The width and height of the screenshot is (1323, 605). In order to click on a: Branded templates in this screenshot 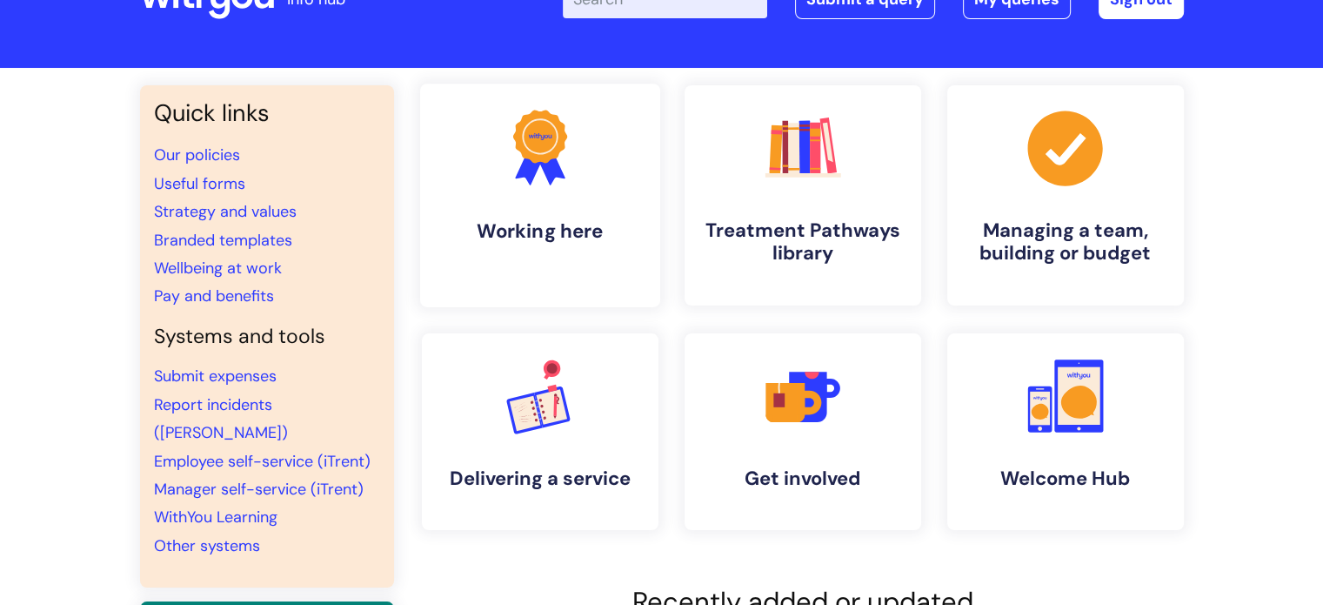, I will do `click(223, 240)`.